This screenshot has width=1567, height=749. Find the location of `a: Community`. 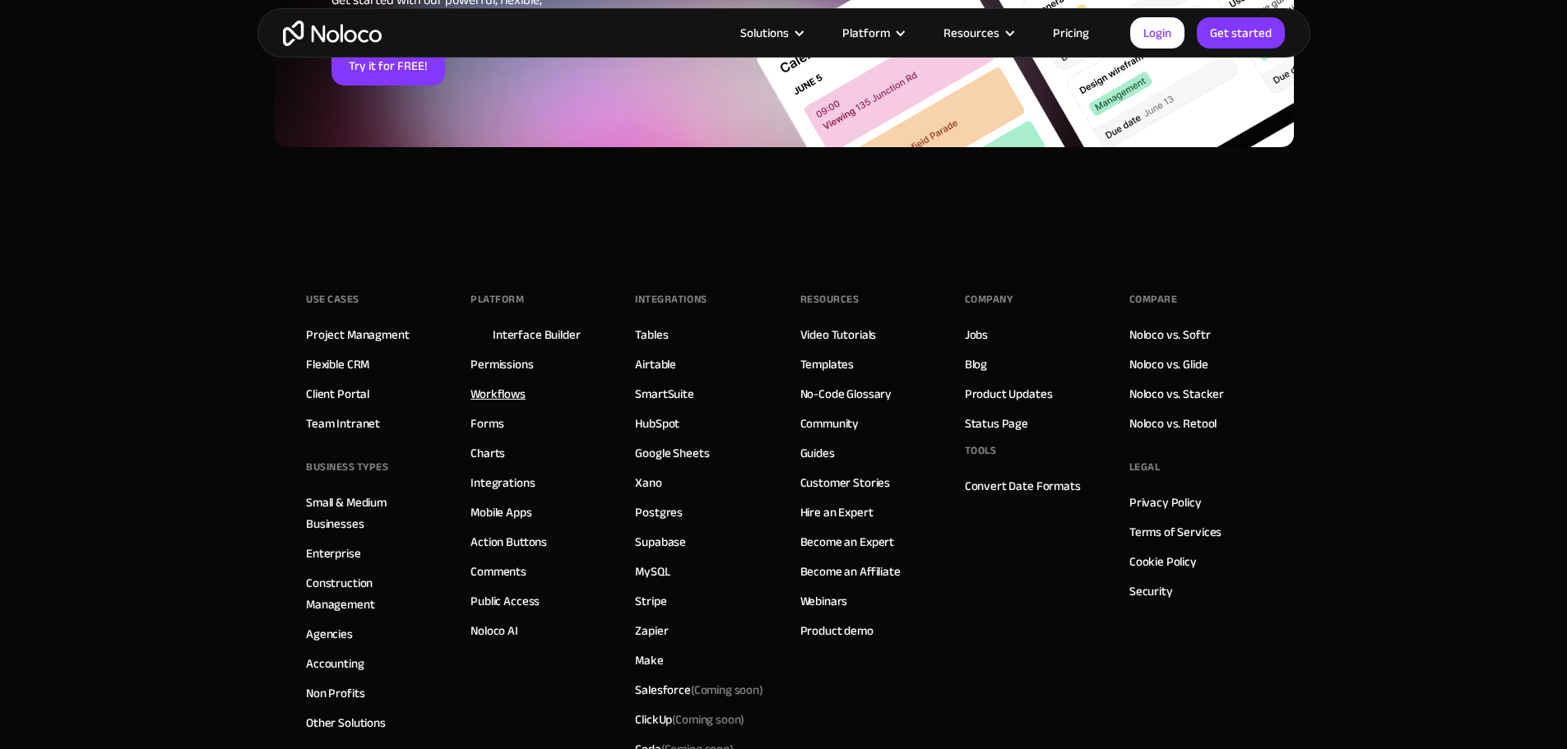

a: Community is located at coordinates (830, 423).